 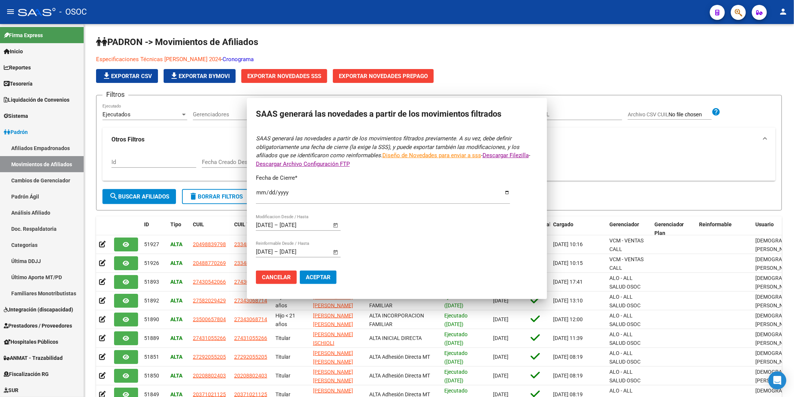 I want to click on a: Descargar Archivo Configuración FTP, so click(x=303, y=164).